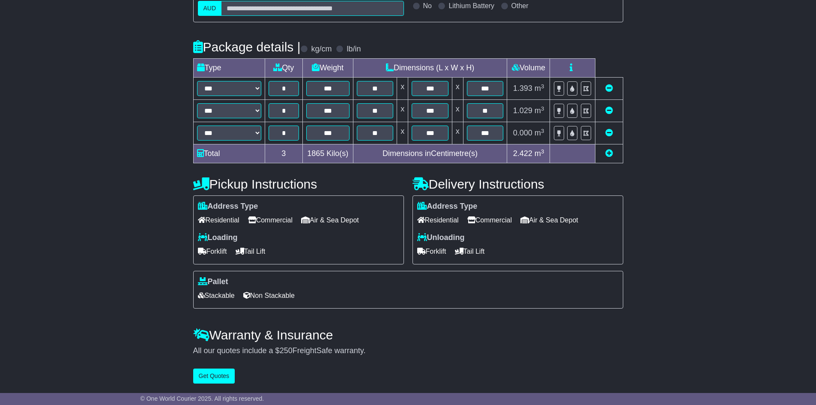 This screenshot has width=816, height=405. What do you see at coordinates (408, 351) in the screenshot?
I see `div: All our quotes include a $ FreightSafe warranty.` at bounding box center [408, 351].